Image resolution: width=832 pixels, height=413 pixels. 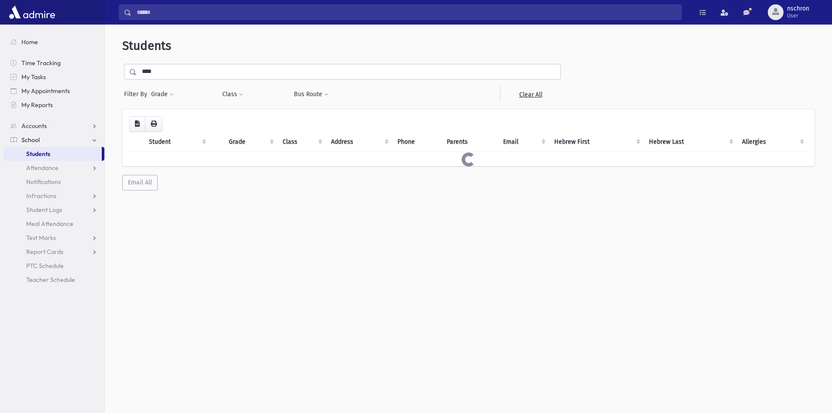 What do you see at coordinates (469, 142) in the screenshot?
I see `th: Parents` at bounding box center [469, 142].